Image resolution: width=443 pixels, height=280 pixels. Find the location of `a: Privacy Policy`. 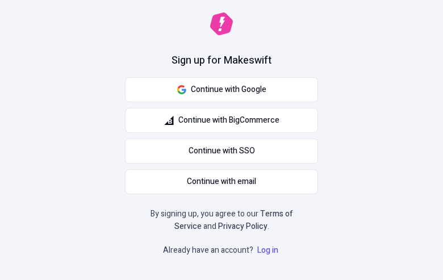

a: Privacy Policy is located at coordinates (243, 226).